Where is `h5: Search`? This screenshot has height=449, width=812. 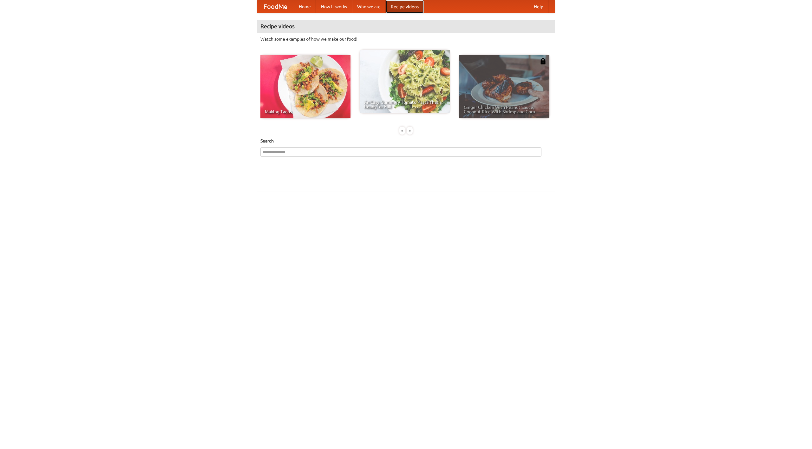
h5: Search is located at coordinates (406, 141).